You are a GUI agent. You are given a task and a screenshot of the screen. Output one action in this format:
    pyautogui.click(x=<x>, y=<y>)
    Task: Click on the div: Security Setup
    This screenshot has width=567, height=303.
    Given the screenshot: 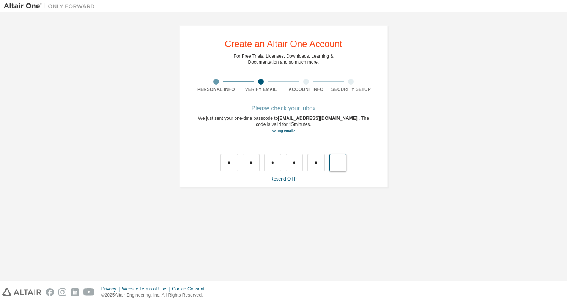 What is the action you would take?
    pyautogui.click(x=351, y=90)
    